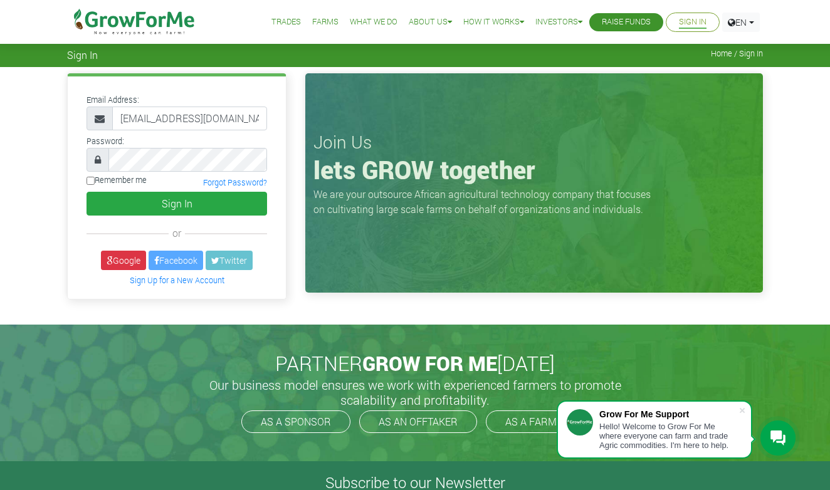 The height and width of the screenshot is (490, 830). Describe the element at coordinates (177, 280) in the screenshot. I see `a: Sign Up for a New Account` at that location.